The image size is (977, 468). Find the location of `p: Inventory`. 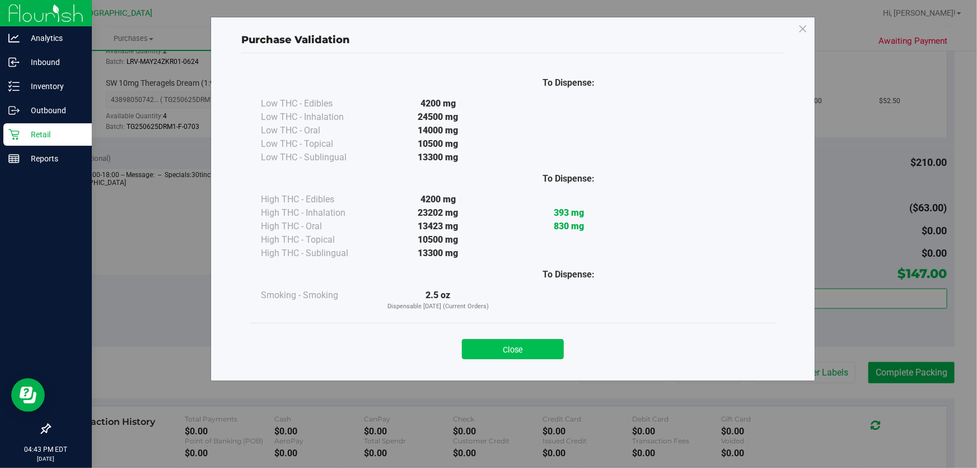

p: Inventory is located at coordinates (53, 86).